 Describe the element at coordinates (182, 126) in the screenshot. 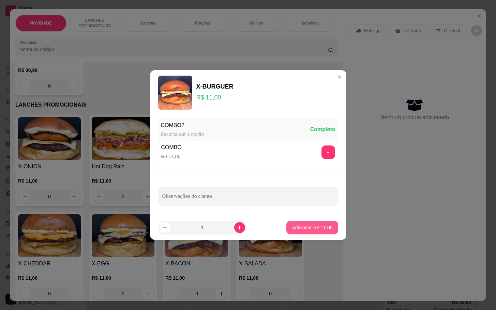

I see `div: COMBO?` at that location.